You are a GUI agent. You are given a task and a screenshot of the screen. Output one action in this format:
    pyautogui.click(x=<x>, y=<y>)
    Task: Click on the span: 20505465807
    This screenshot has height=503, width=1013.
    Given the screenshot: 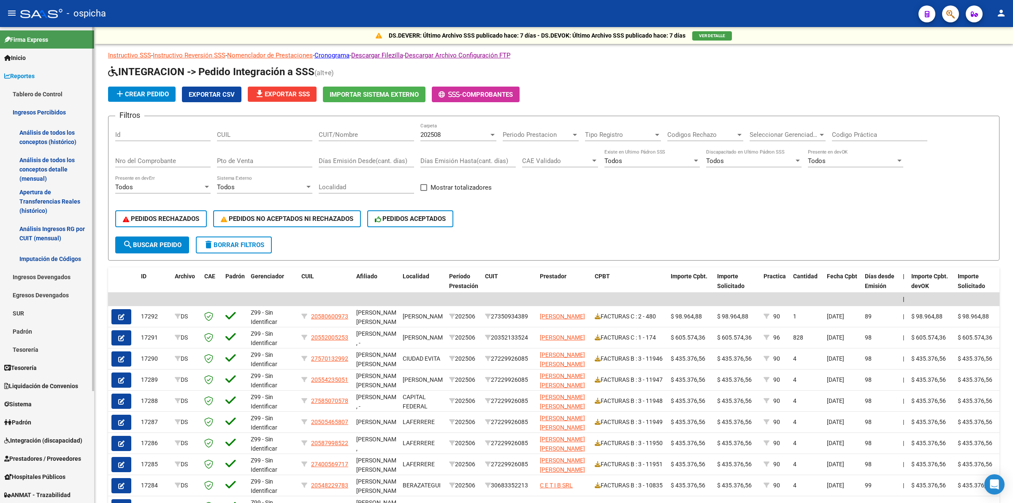 What is the action you would take?
    pyautogui.click(x=330, y=422)
    